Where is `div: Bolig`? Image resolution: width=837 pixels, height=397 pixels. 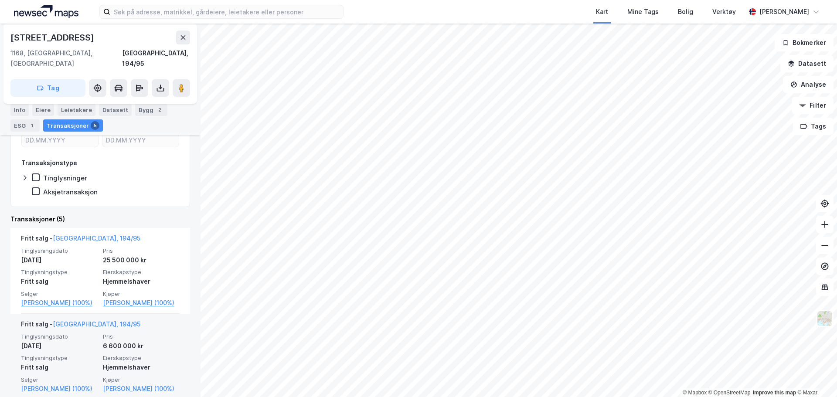 div: Bolig is located at coordinates (685, 12).